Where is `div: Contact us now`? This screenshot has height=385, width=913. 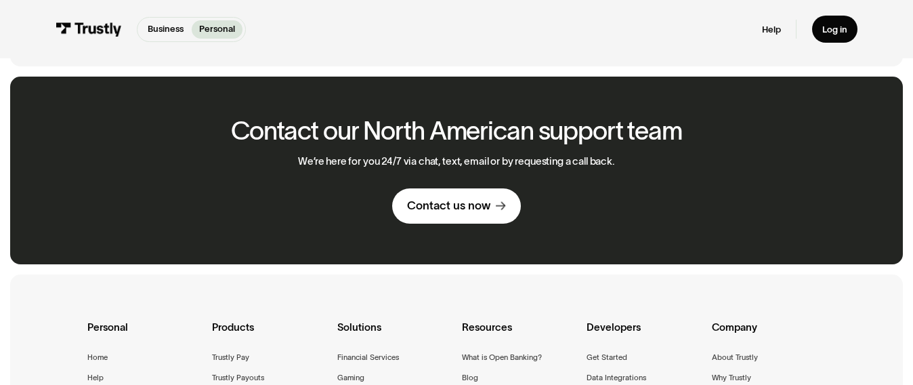
div: Contact us now is located at coordinates (448, 206).